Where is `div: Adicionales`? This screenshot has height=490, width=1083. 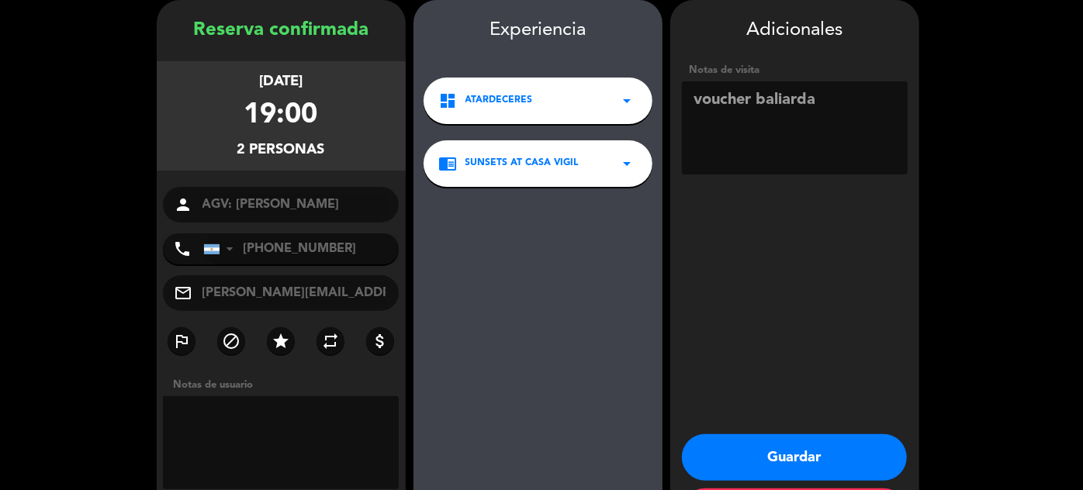
div: Adicionales is located at coordinates (795, 30).